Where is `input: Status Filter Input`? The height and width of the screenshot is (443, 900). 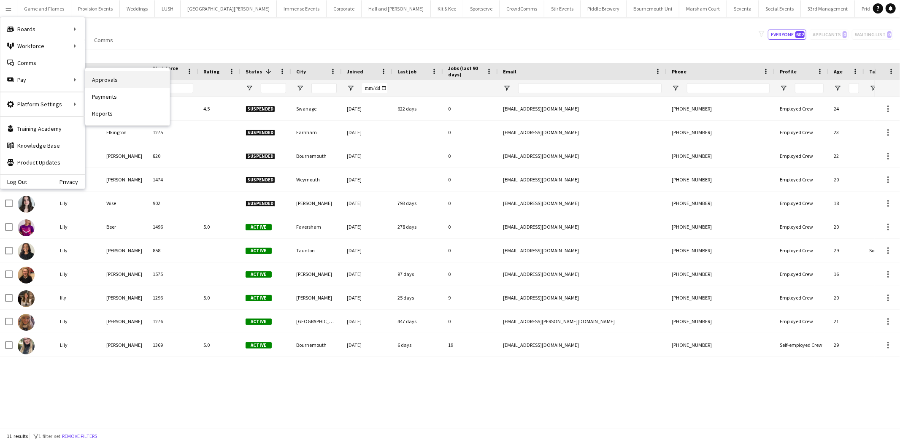
input: Status Filter Input is located at coordinates (273, 88).